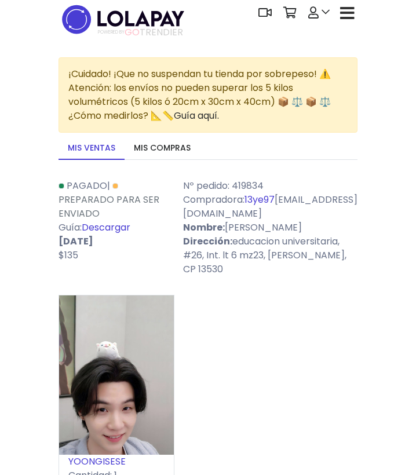  I want to click on span: TRENDIER, so click(140, 32).